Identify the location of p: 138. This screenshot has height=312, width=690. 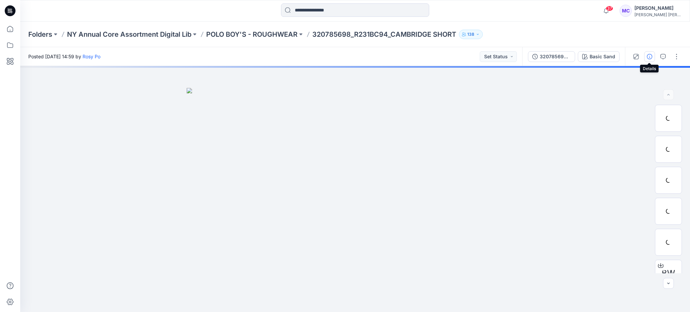
(471, 34).